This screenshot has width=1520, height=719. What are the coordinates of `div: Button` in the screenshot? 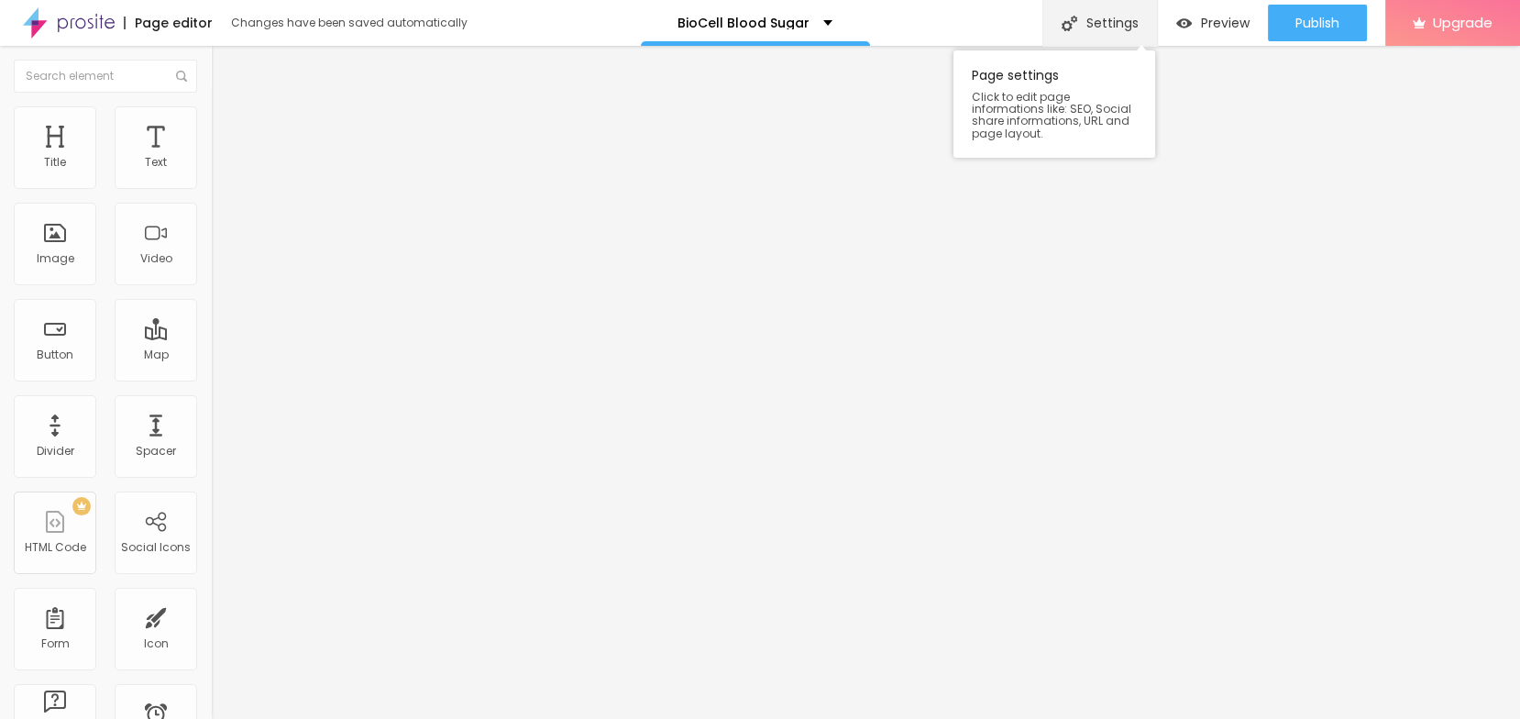 It's located at (55, 355).